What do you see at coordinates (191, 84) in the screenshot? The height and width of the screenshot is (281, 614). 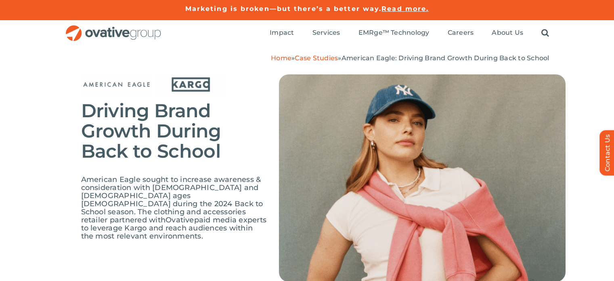 I see `img: Kargo` at bounding box center [191, 84].